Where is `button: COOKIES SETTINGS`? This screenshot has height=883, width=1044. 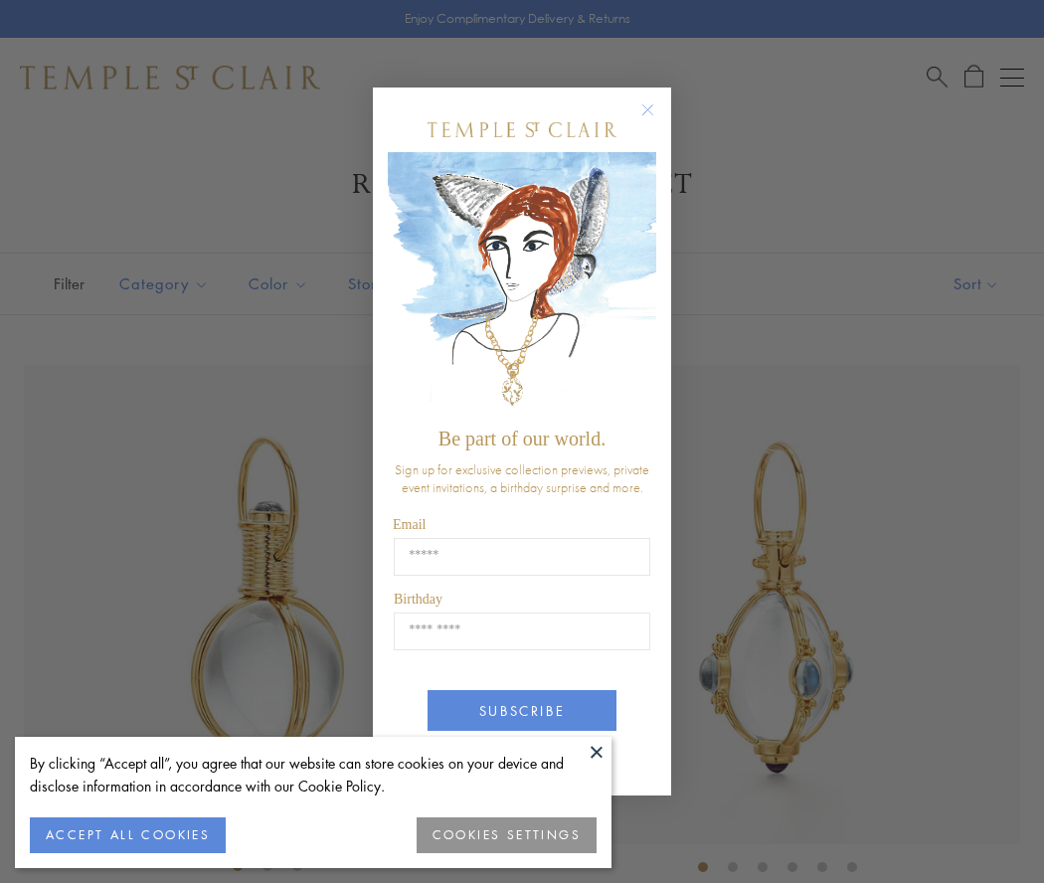
button: COOKIES SETTINGS is located at coordinates (506, 836).